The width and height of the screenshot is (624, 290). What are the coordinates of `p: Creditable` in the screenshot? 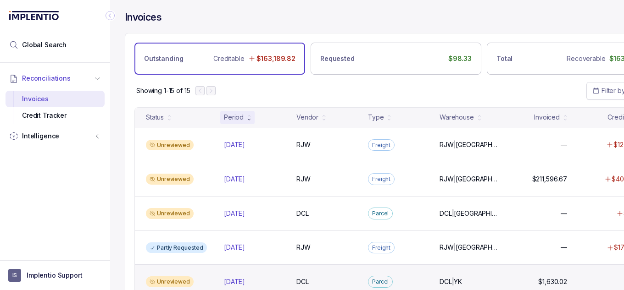 It's located at (229, 59).